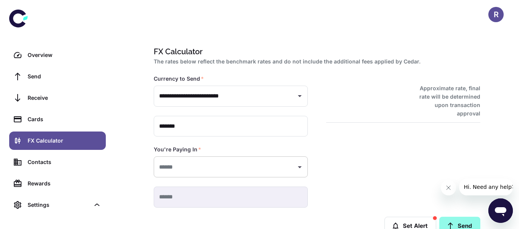  I want to click on h6: Approximate rate, final rate will be determined upon transaction approval, so click(445, 101).